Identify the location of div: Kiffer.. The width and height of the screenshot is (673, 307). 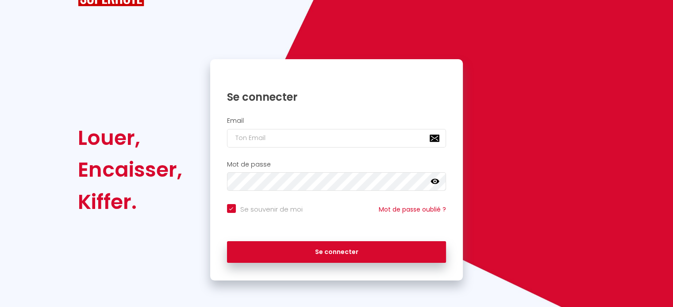
(130, 202).